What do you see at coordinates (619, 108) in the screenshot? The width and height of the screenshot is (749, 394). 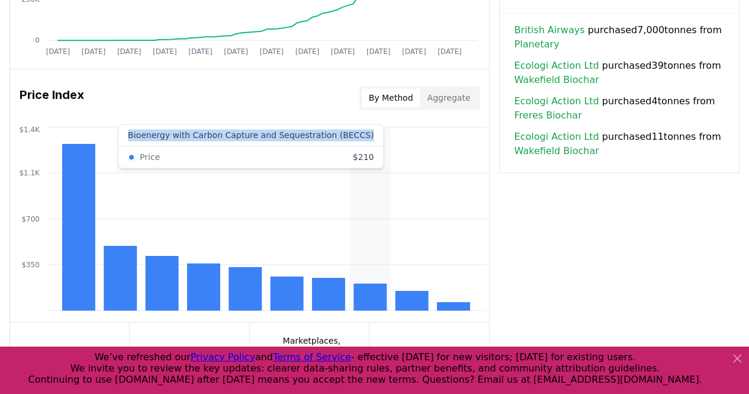 I see `span: purchased 4 tonnes from` at bounding box center [619, 108].